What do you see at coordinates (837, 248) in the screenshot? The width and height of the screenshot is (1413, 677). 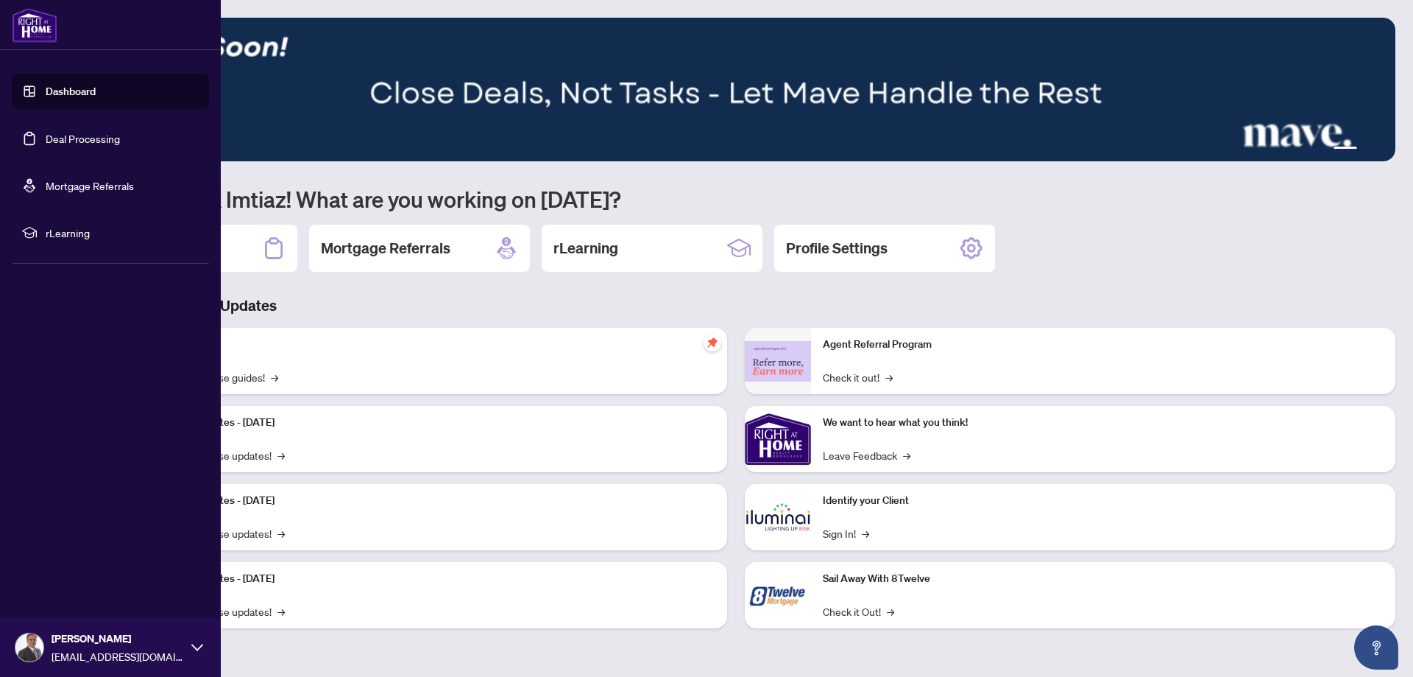 I see `h2: Profile Settings` at bounding box center [837, 248].